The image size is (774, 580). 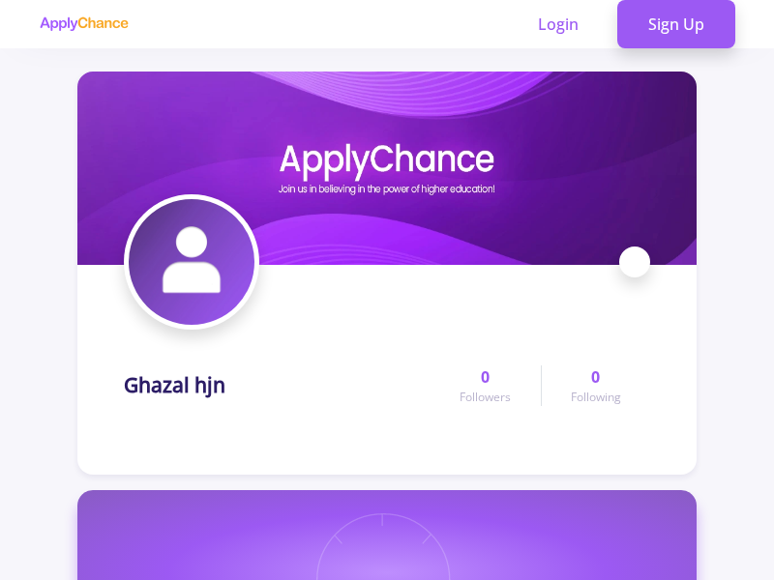 What do you see at coordinates (83, 24) in the screenshot?
I see `img: applychance logo text only` at bounding box center [83, 24].